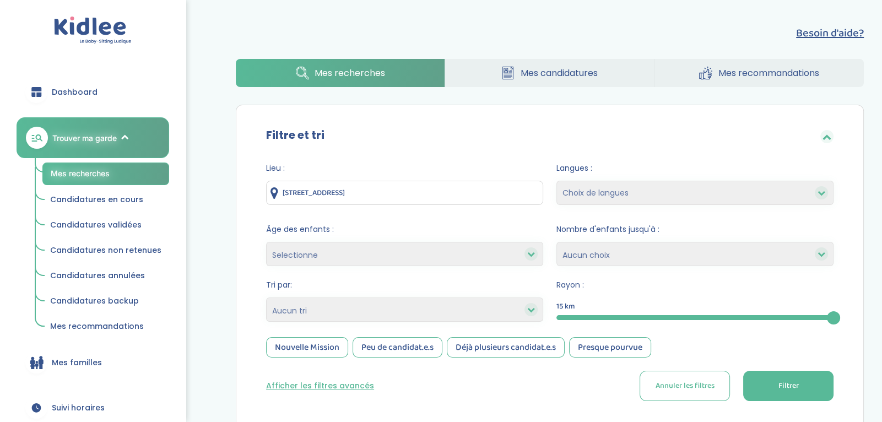 This screenshot has width=882, height=422. What do you see at coordinates (78, 408) in the screenshot?
I see `span: Suivi horaires` at bounding box center [78, 408].